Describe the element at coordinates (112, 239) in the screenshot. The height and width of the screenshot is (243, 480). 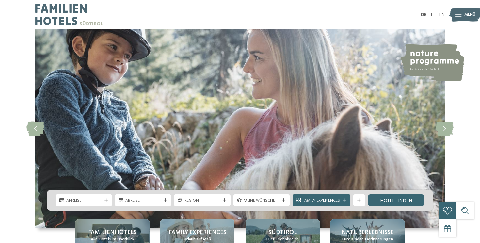
I see `span: Alle Hotels im Überblick` at that location.